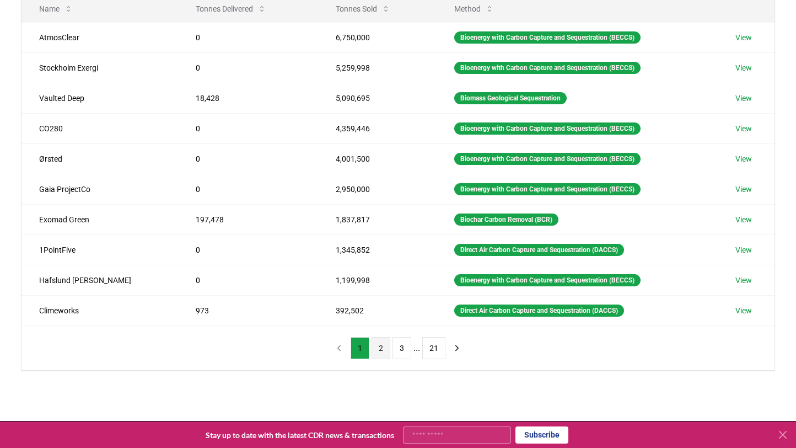 The width and height of the screenshot is (796, 448). I want to click on td: Exomad Green, so click(100, 219).